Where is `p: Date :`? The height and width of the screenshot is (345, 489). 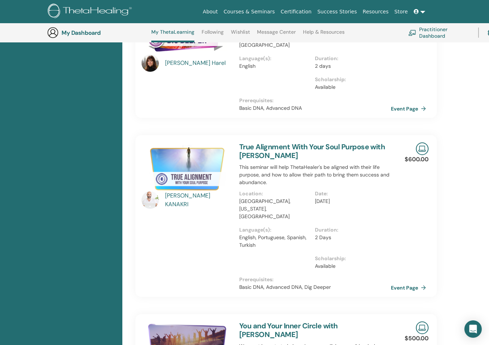
p: Date : is located at coordinates (351, 193).